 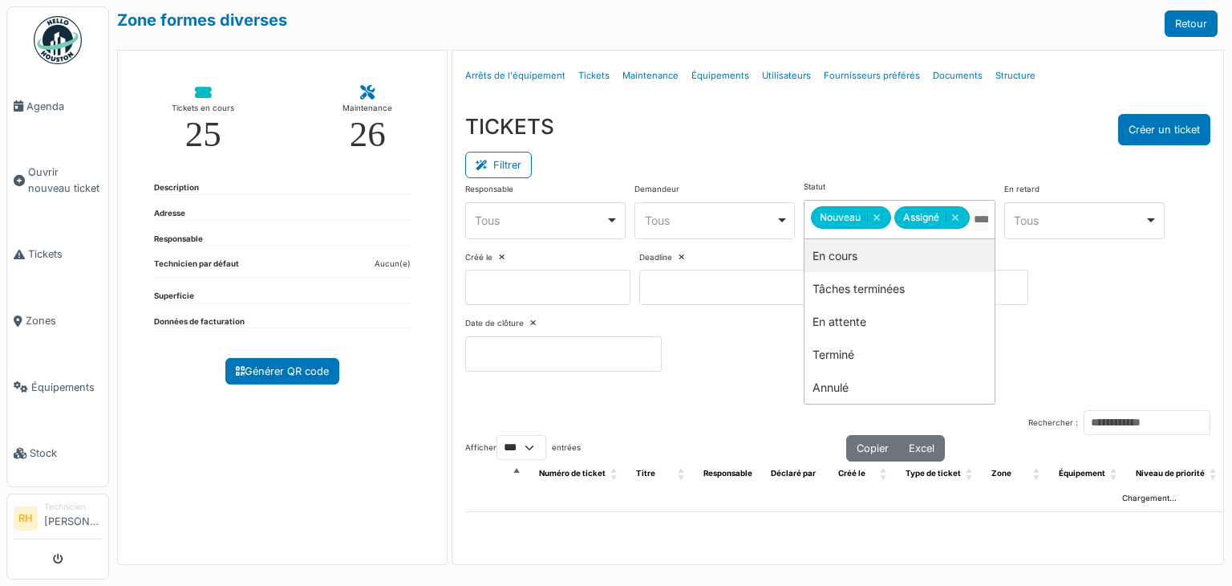 What do you see at coordinates (367, 134) in the screenshot?
I see `div: 26` at bounding box center [367, 134].